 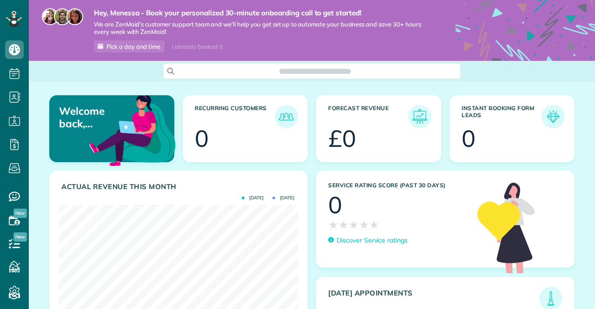 What do you see at coordinates (261, 28) in the screenshot?
I see `span: We are ZenMaid’s customer support team and we’ll help you get set up to automate your business an...` at bounding box center [261, 28].